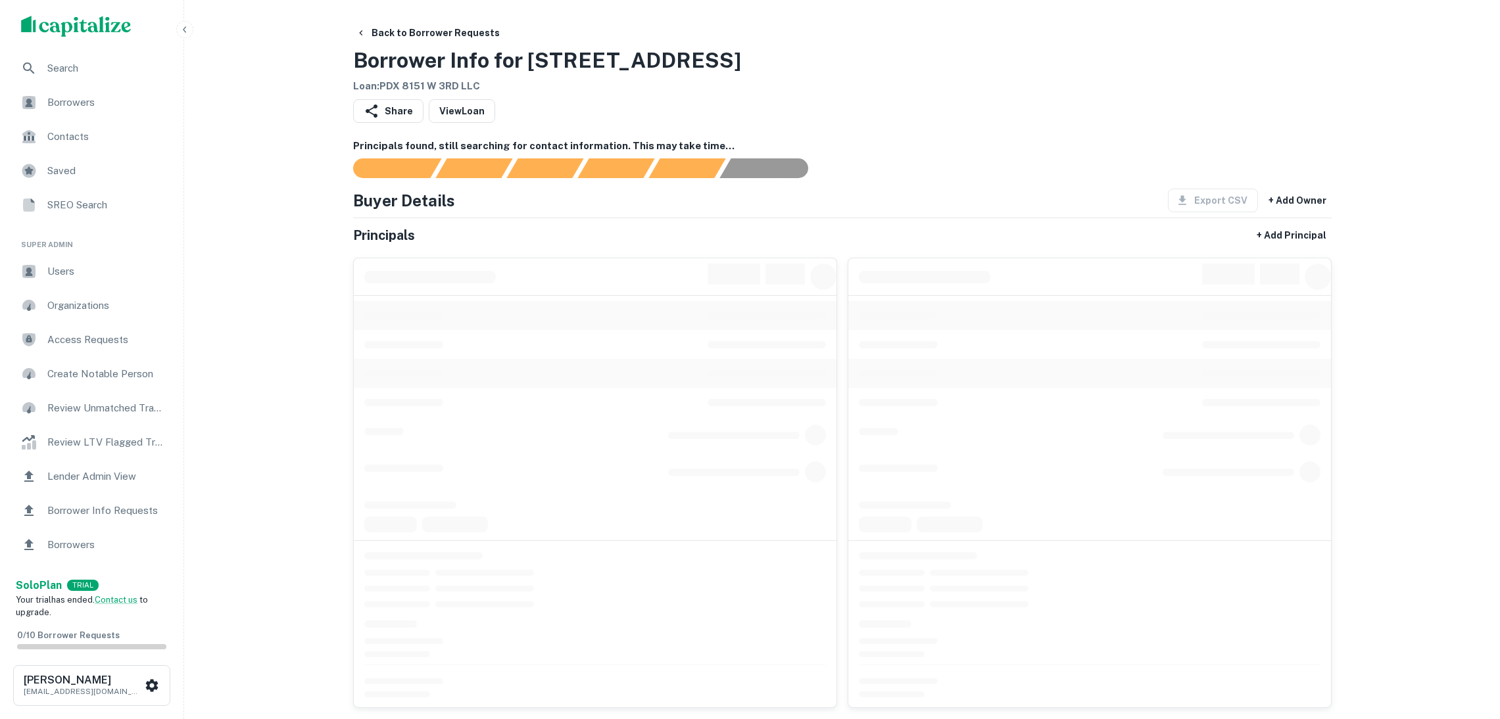  I want to click on div: Sending borrower request to AI..., so click(387, 168).